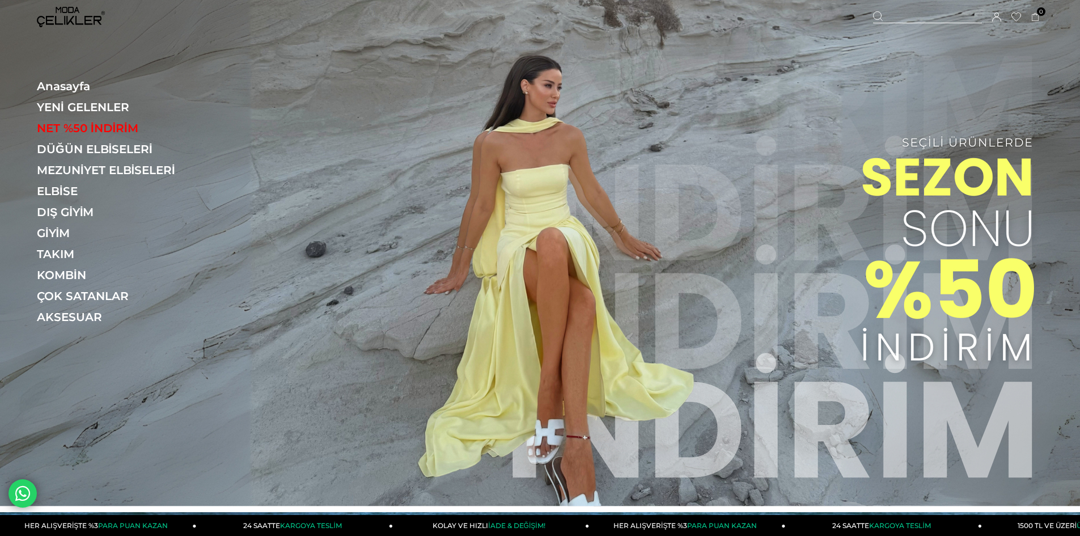 This screenshot has width=1080, height=536. I want to click on a: AKSESUAR, so click(114, 317).